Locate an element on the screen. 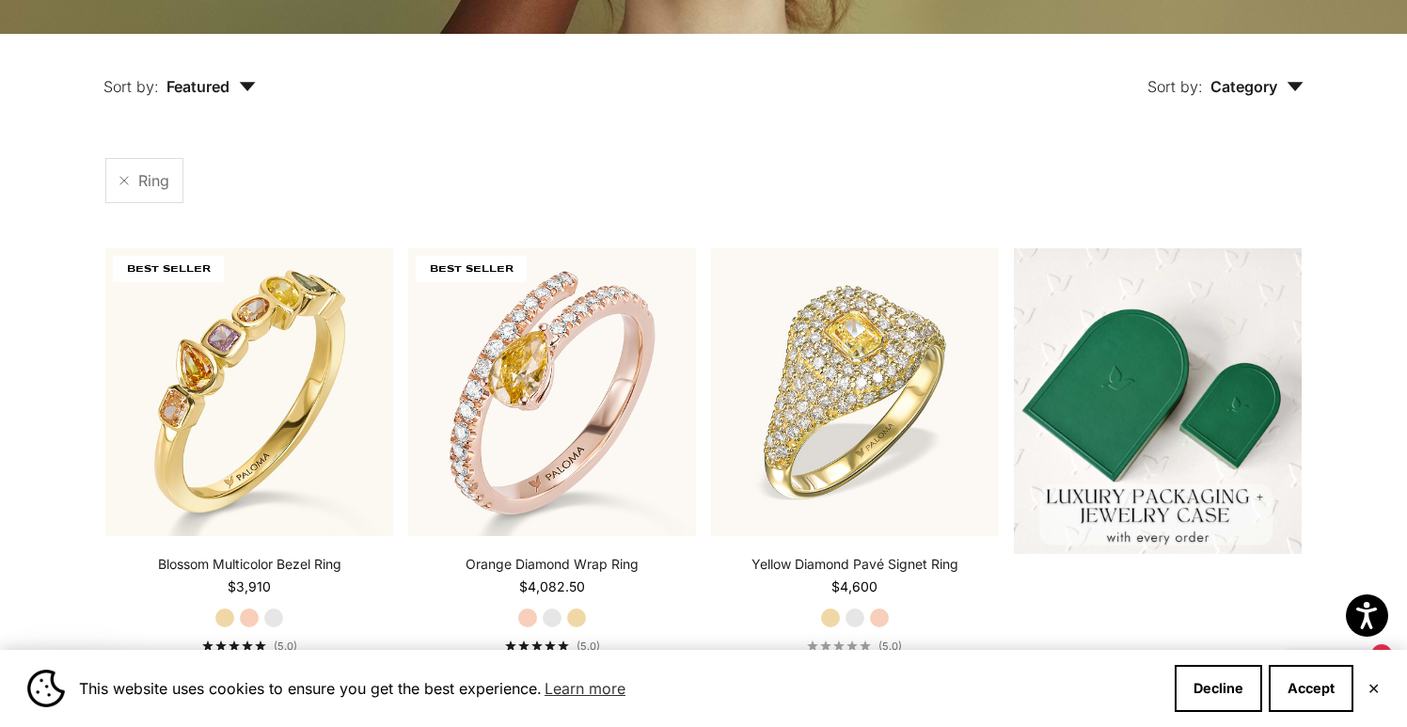 The height and width of the screenshot is (727, 1407). button: Sort by: Featured is located at coordinates (180, 73).